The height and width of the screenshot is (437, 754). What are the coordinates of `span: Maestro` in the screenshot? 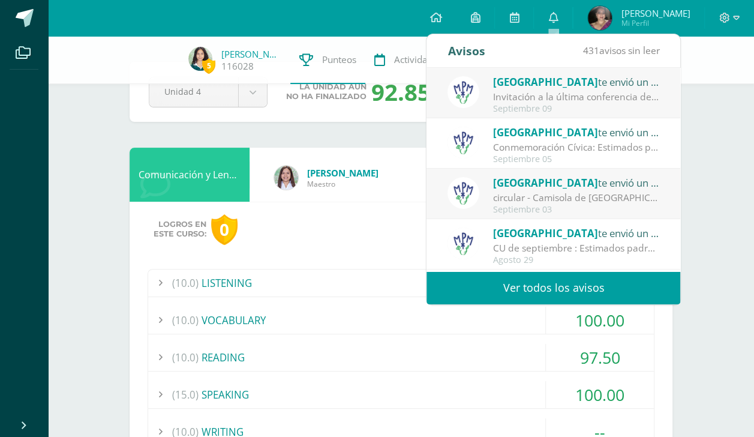 It's located at (343, 184).